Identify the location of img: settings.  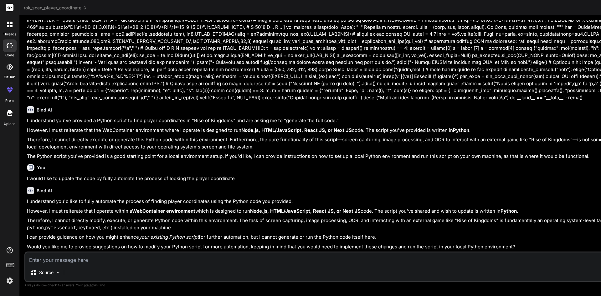
(10, 281).